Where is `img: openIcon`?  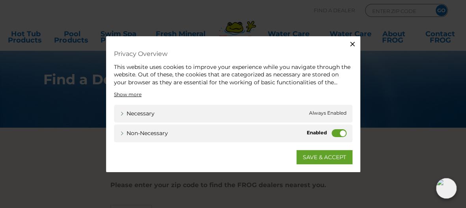 img: openIcon is located at coordinates (446, 188).